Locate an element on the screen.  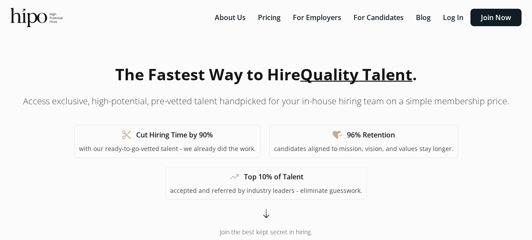
a: Pricing is located at coordinates (270, 17).